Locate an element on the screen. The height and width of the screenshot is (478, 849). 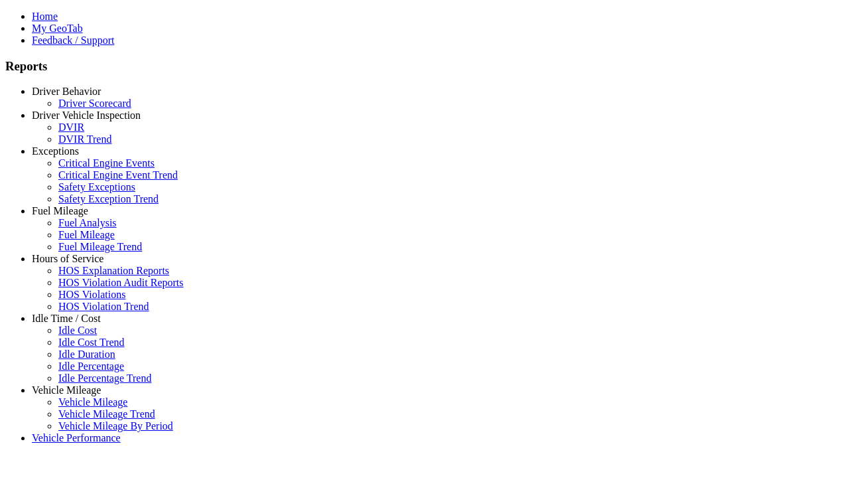
a: Fuel Mileage Trend is located at coordinates (100, 246).